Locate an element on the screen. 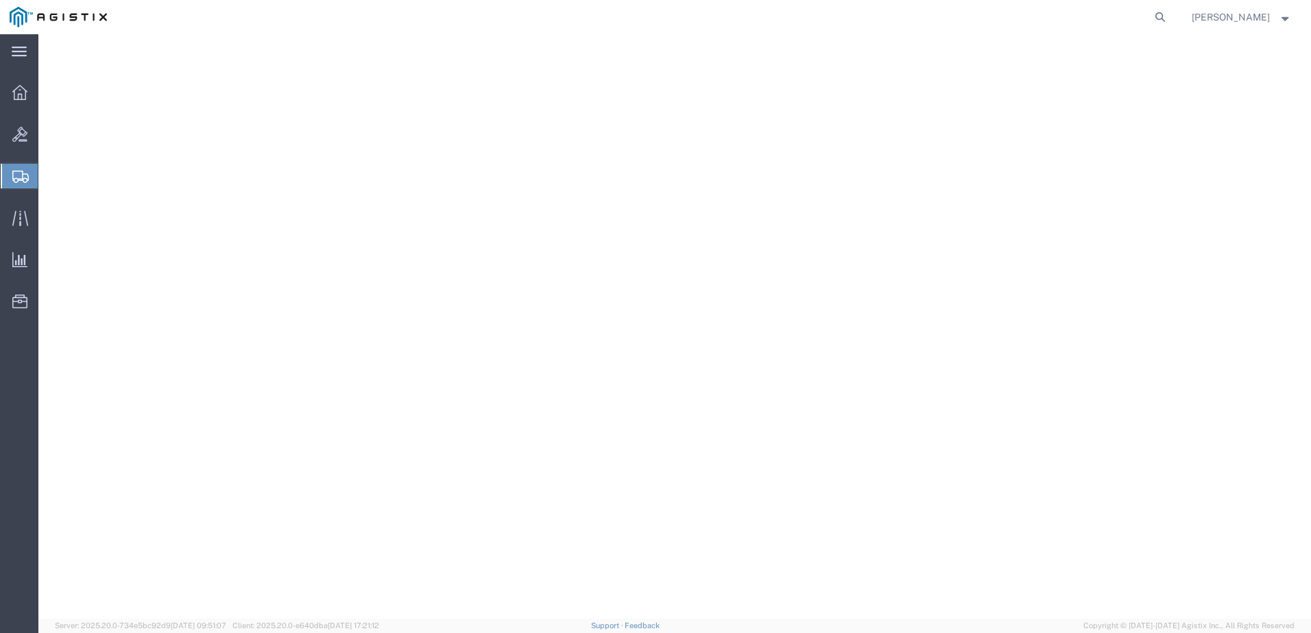  span: Client: 2025.20.0-e640dba is located at coordinates (306, 626).